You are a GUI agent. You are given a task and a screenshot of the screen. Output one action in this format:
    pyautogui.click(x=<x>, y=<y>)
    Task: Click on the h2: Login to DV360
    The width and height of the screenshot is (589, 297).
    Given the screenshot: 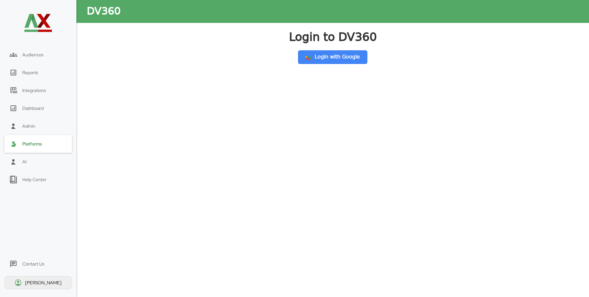 What is the action you would take?
    pyautogui.click(x=332, y=37)
    